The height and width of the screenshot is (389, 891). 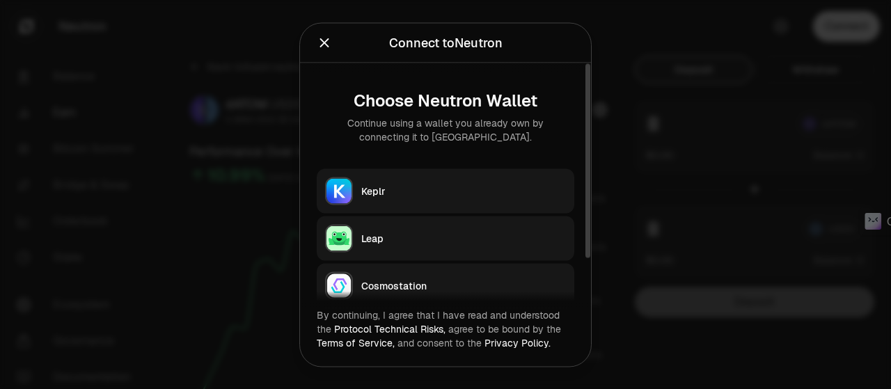 I want to click on div: Leap, so click(x=464, y=238).